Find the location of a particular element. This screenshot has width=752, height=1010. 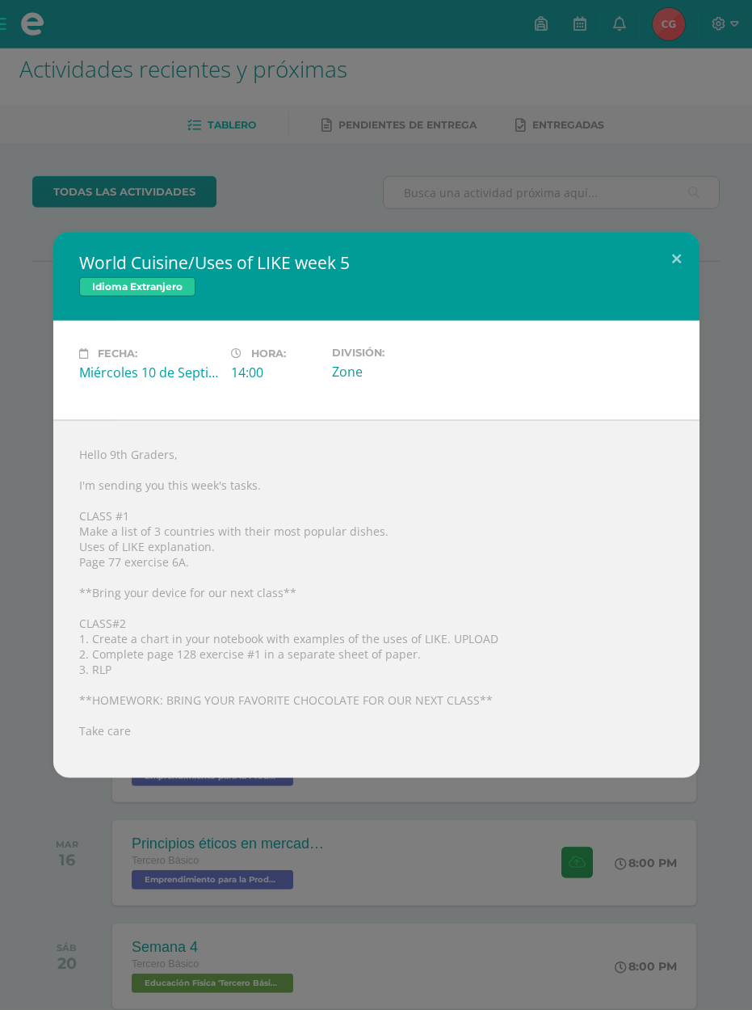

div: Hello 9th Graders, I'm sending you this week's tasks. CLASS #1 Make a list of 3 countries with th... is located at coordinates (376, 598).